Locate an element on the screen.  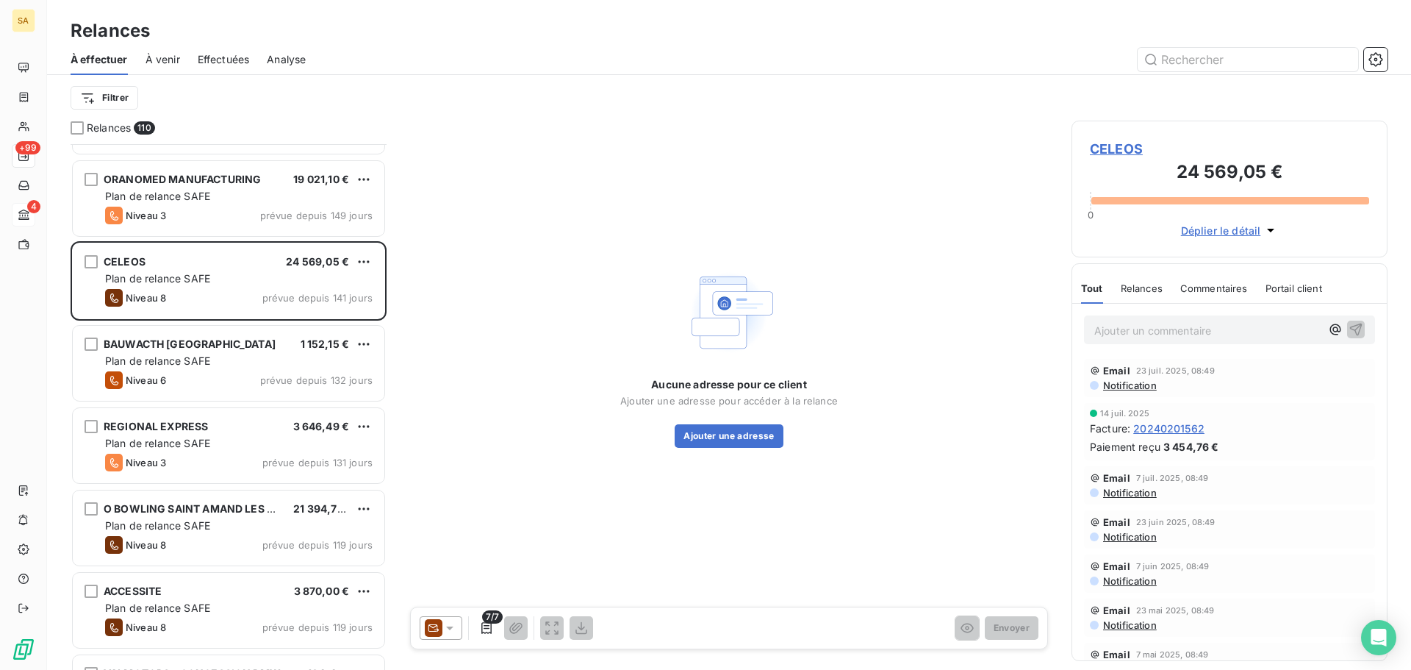
span: prévue depuis 132 jours is located at coordinates (316, 380).